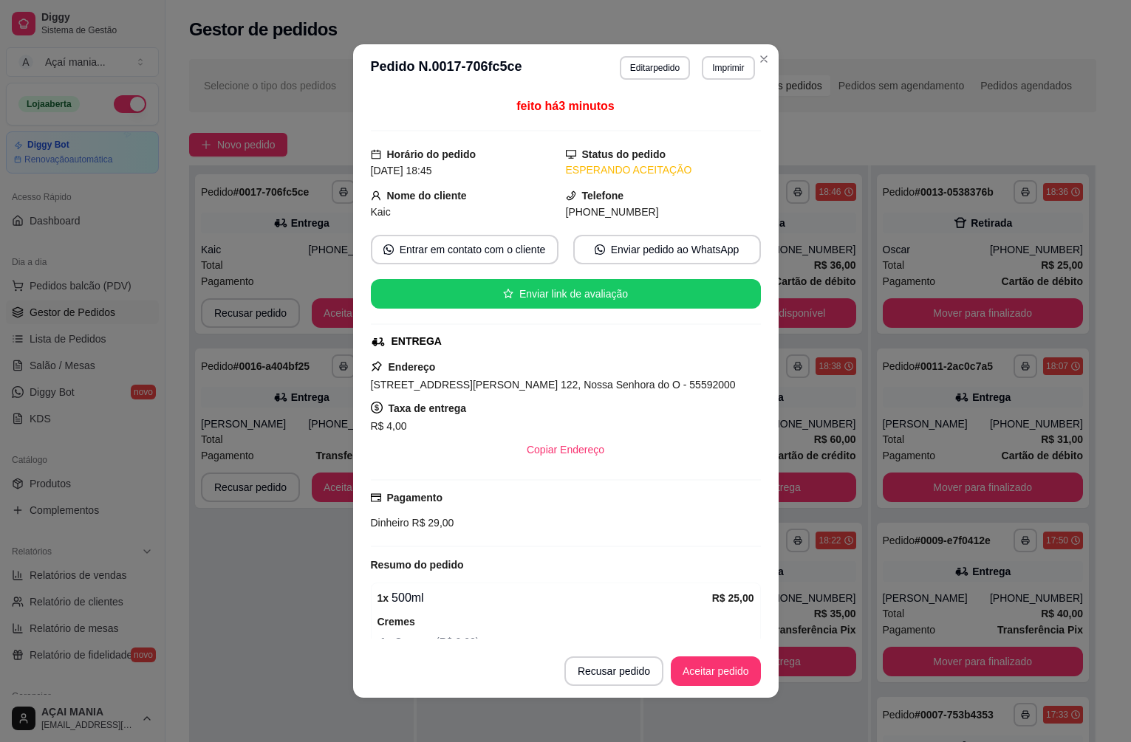 The width and height of the screenshot is (1131, 742). What do you see at coordinates (567, 642) in the screenshot?
I see `span: Cupuaçu ( R$ 0,00 )` at bounding box center [567, 642].